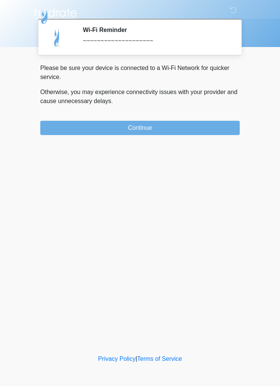 This screenshot has height=386, width=280. What do you see at coordinates (140, 73) in the screenshot?
I see `p: Please be sure your device is connected to a Wi-Fi Network for quicker service.` at bounding box center [140, 73].